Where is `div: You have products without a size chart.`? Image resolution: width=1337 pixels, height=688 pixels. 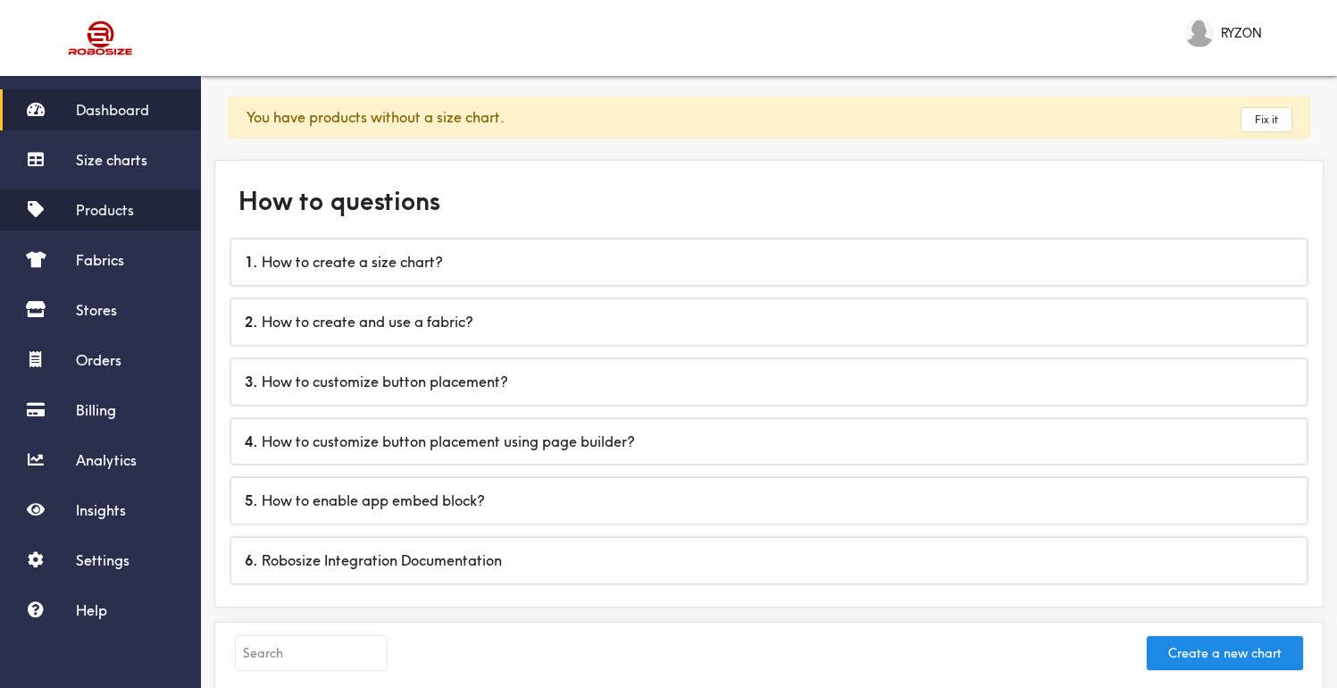
div: You have products without a size chart. is located at coordinates (769, 117).